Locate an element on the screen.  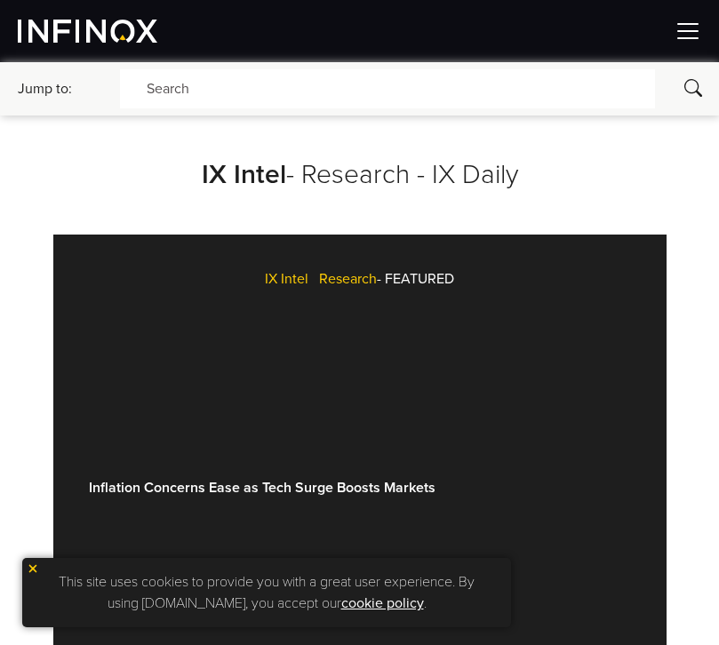
a: cookie policy is located at coordinates (382, 603).